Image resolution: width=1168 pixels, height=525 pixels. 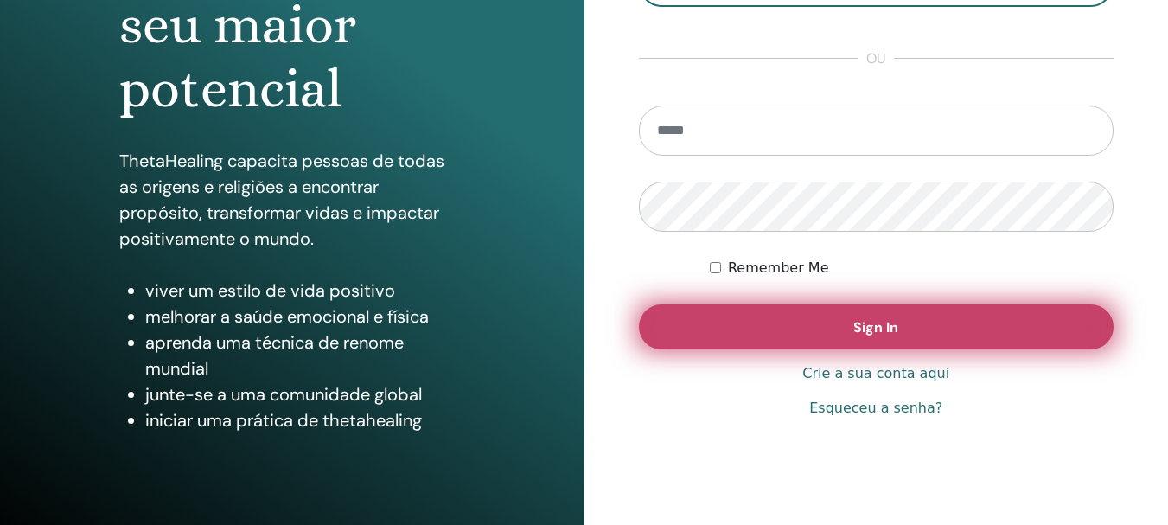 I want to click on span: Sign In, so click(x=876, y=327).